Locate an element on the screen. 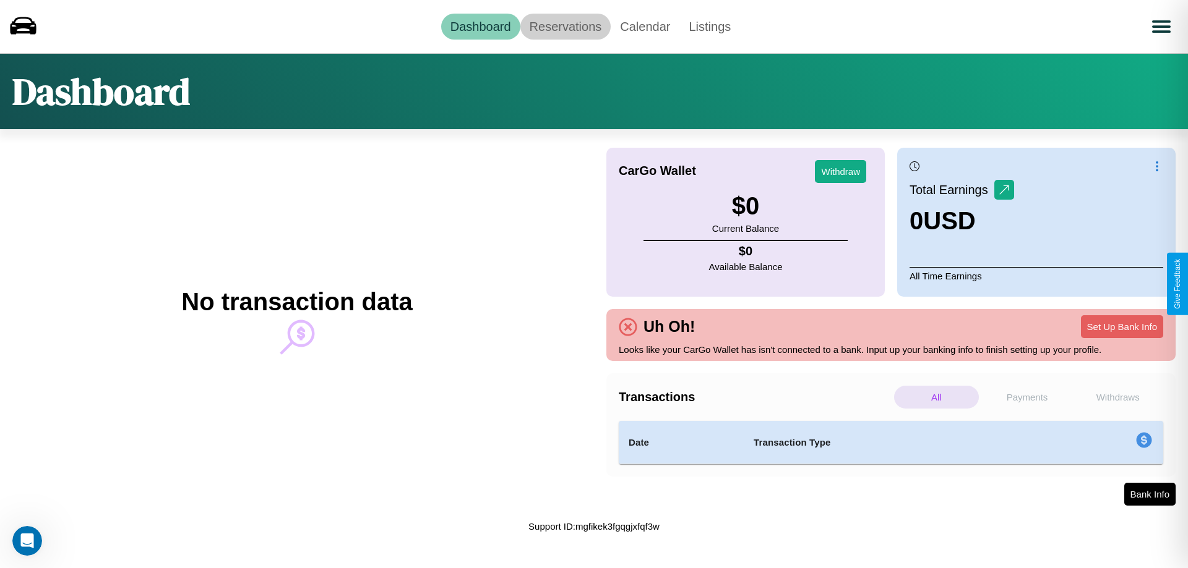 The height and width of the screenshot is (568, 1188). p: All Time Earnings is located at coordinates (1036, 276).